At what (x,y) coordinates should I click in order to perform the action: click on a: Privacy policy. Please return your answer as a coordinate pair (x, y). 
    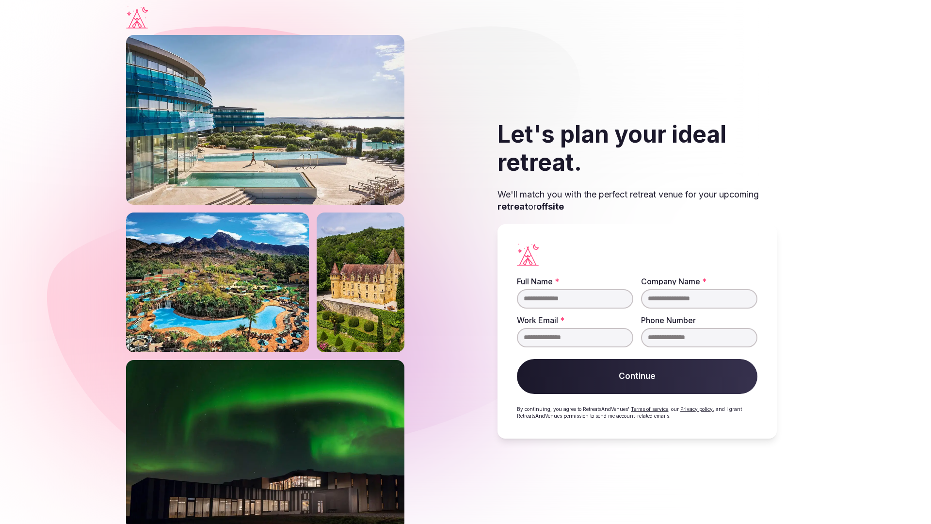
    Looking at the image, I should click on (697, 409).